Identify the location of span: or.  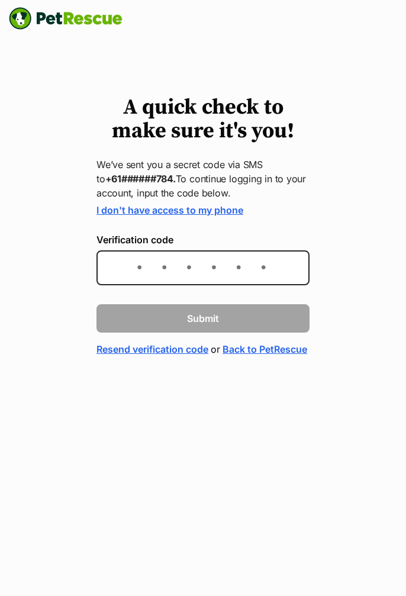
(216, 349).